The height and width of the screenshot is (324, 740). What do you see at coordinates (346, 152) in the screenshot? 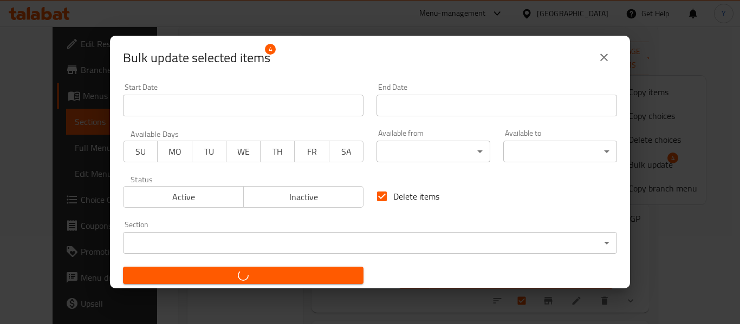
I see `span: SA` at bounding box center [346, 152].